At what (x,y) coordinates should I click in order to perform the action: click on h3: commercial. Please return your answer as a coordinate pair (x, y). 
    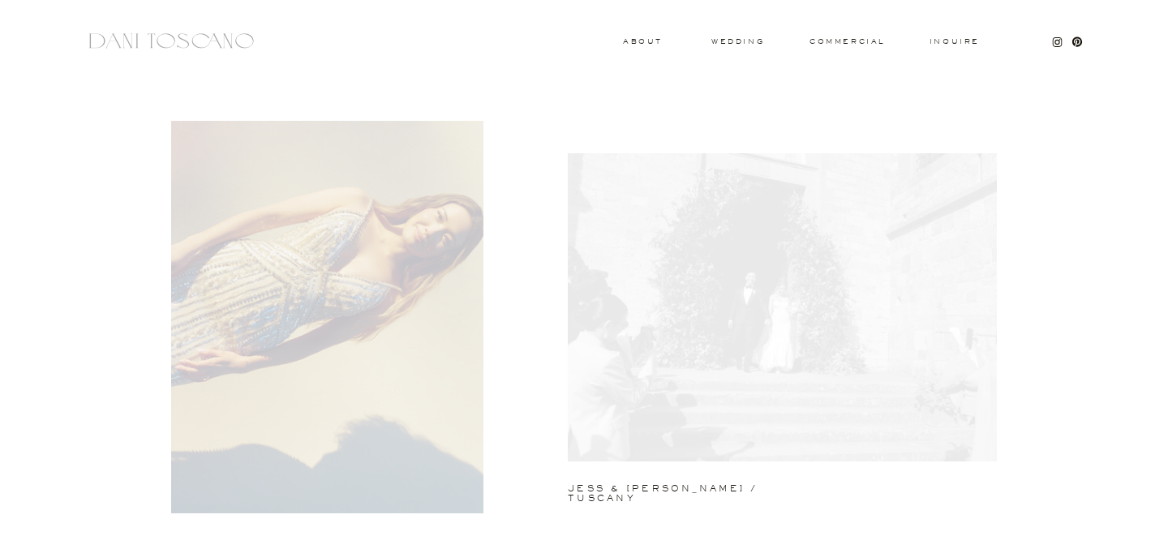
    Looking at the image, I should click on (847, 41).